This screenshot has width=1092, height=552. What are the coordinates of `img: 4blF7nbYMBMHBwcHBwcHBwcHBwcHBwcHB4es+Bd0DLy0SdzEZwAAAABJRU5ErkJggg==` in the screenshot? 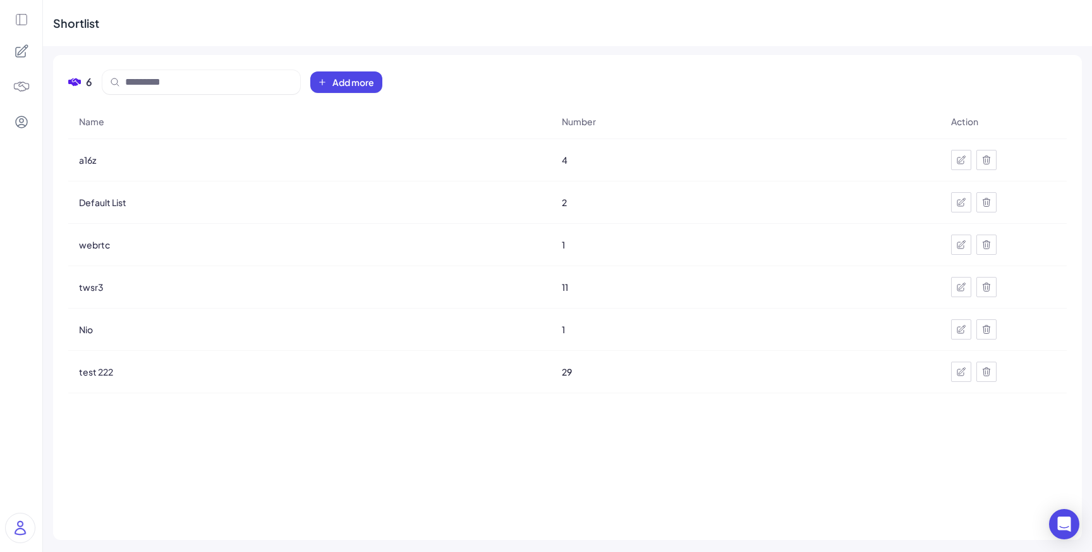 It's located at (21, 87).